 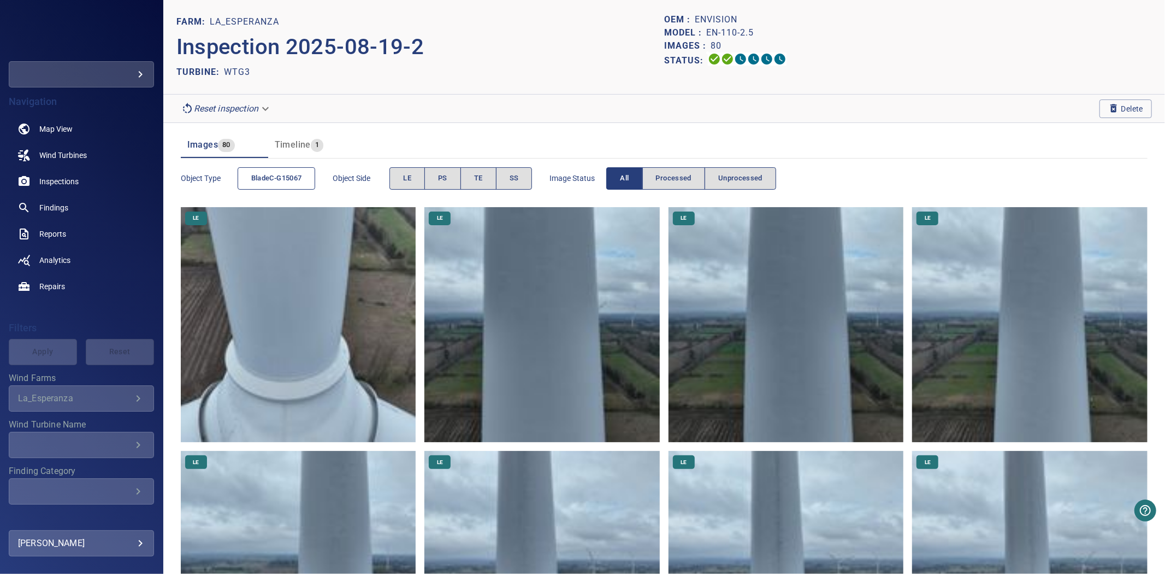 What do you see at coordinates (716, 20) in the screenshot?
I see `p: Envision` at bounding box center [716, 20].